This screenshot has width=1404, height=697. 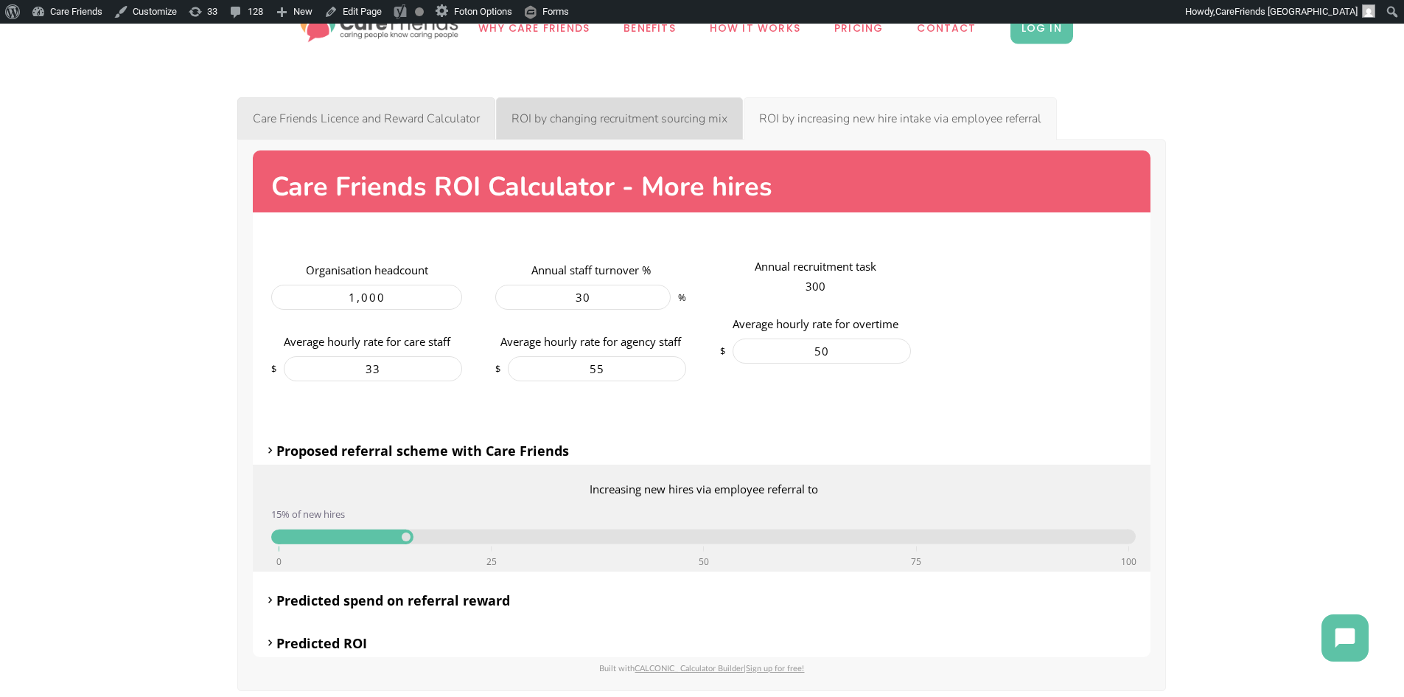 I want to click on label: Proposed referral scheme with Care Friends, so click(x=422, y=450).